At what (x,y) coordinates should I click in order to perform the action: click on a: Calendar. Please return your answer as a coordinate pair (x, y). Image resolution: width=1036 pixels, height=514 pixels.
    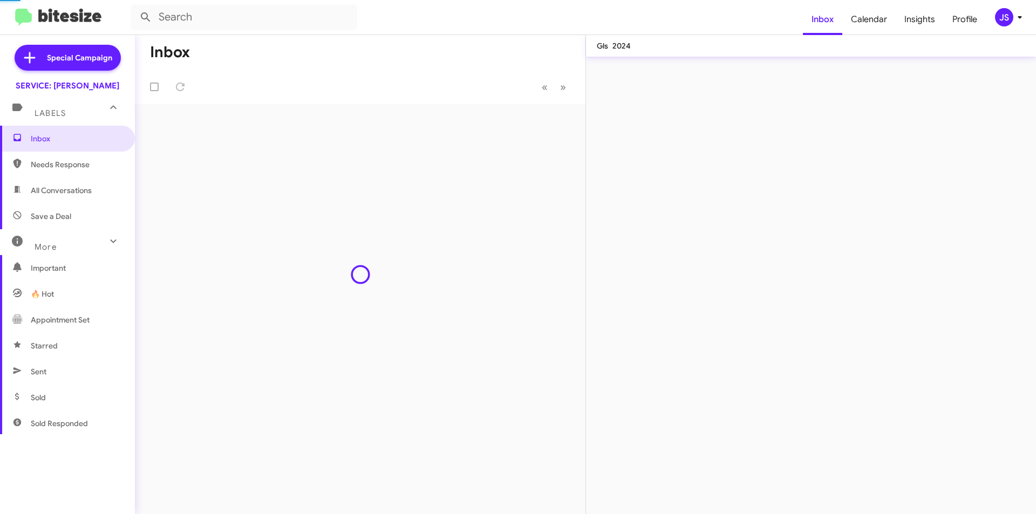
    Looking at the image, I should click on (869, 19).